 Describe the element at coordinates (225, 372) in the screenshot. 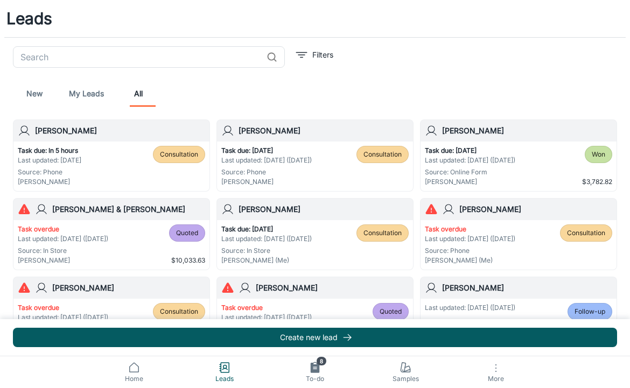

I see `a: Leads` at that location.